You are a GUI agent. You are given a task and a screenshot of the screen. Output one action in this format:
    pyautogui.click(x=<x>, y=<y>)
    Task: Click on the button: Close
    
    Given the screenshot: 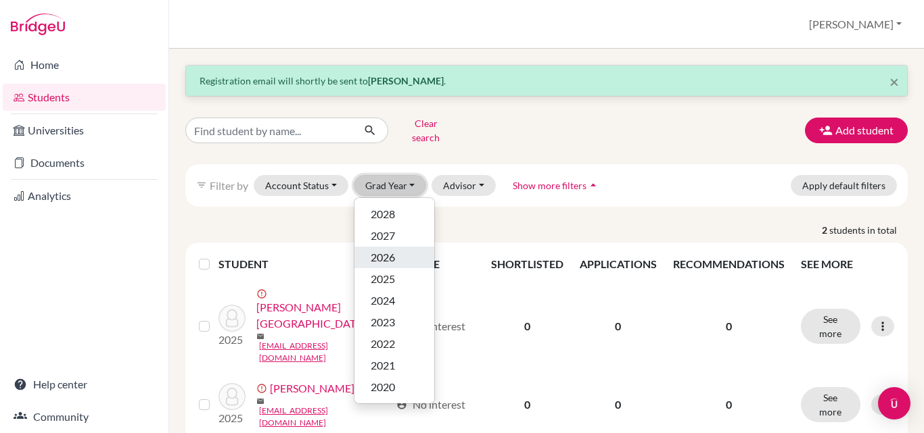 What is the action you would take?
    pyautogui.click(x=894, y=82)
    